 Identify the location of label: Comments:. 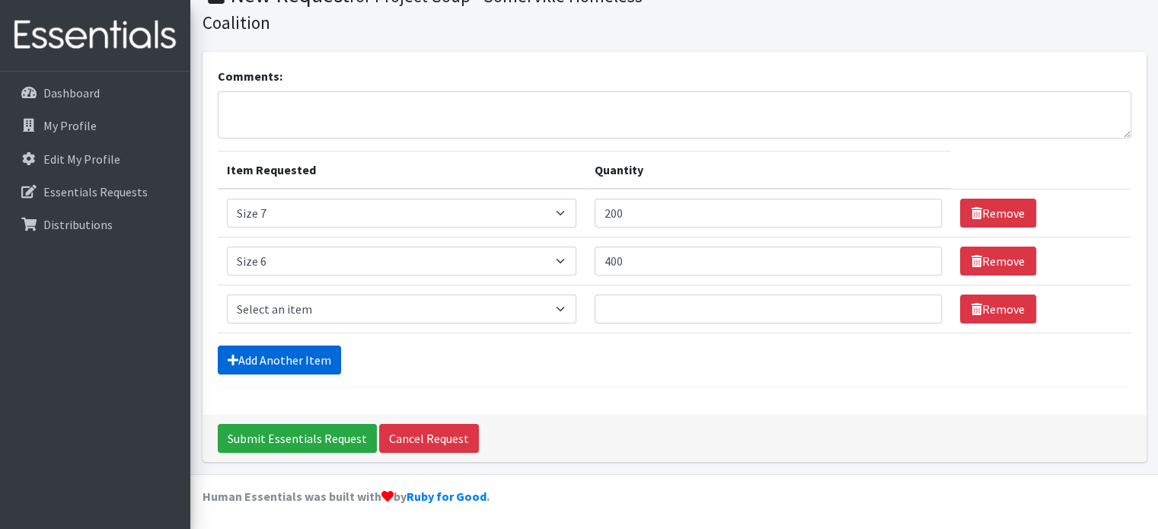
(250, 76).